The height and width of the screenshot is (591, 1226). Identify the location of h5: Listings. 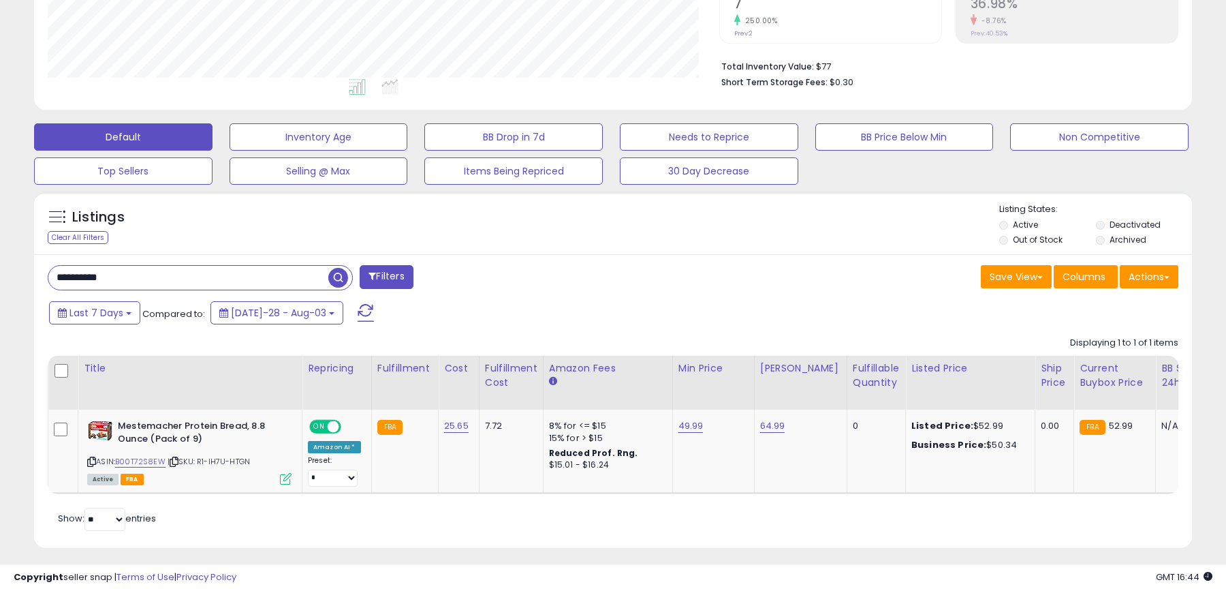
(98, 217).